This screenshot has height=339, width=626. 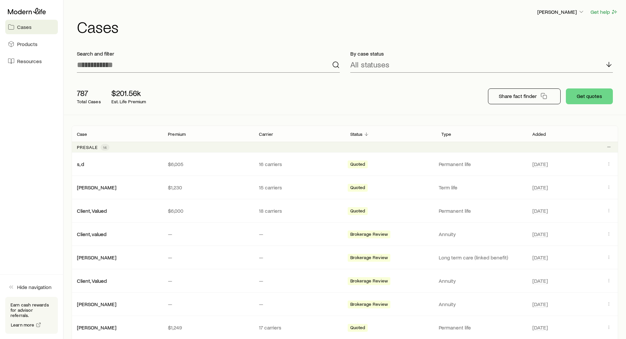 I want to click on h1: Cases, so click(x=347, y=27).